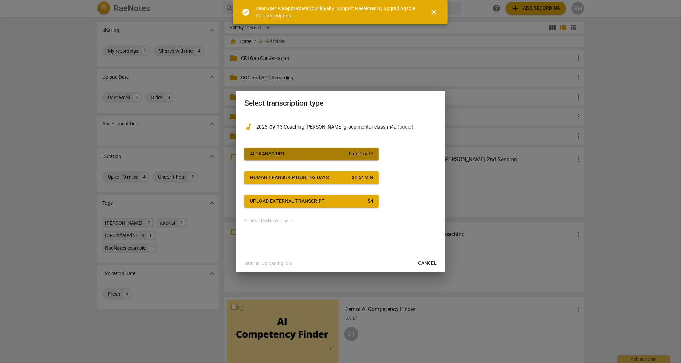 Image resolution: width=681 pixels, height=363 pixels. I want to click on div: Dear user, we appreciate your loyalty! Support RaeNotes by upgrading to a, so click(336, 12).